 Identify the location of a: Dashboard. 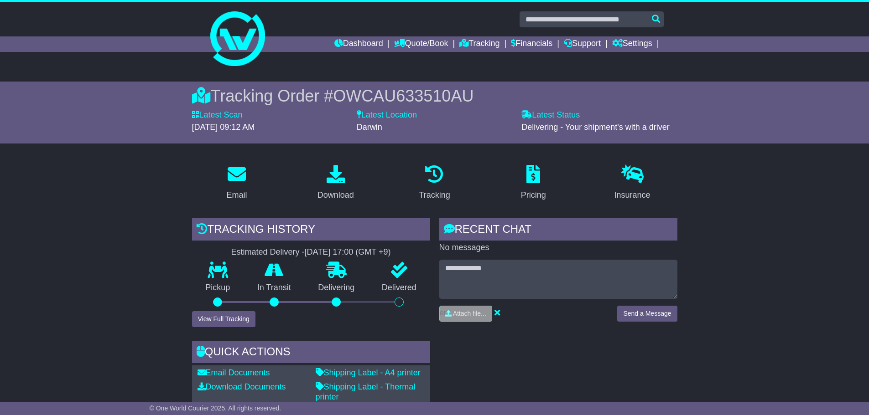
(358, 44).